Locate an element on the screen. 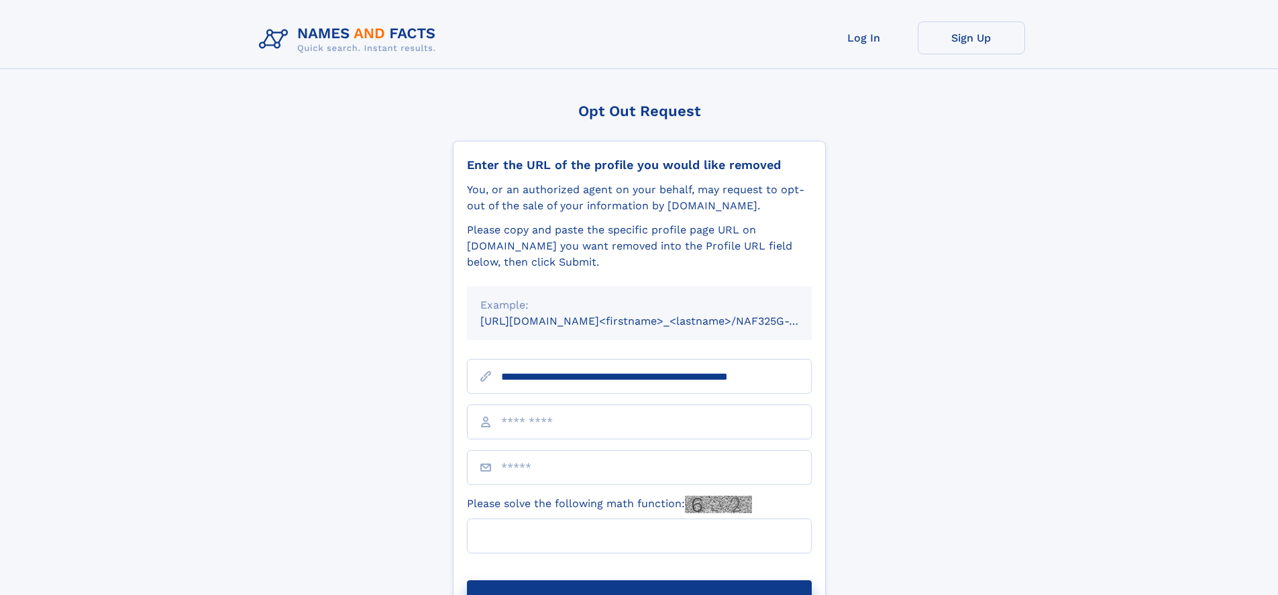  a: Sign Up is located at coordinates (972, 38).